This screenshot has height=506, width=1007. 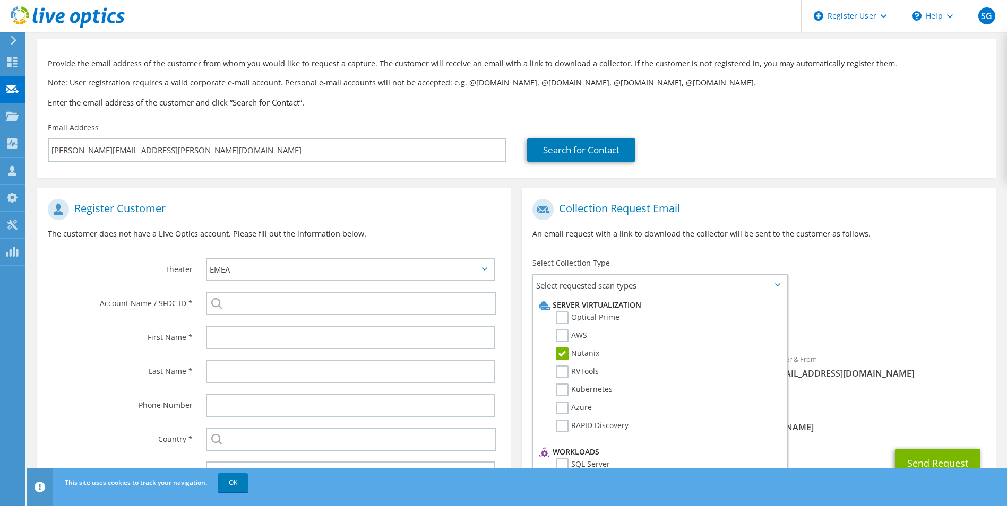 I want to click on label: RVTools, so click(x=577, y=372).